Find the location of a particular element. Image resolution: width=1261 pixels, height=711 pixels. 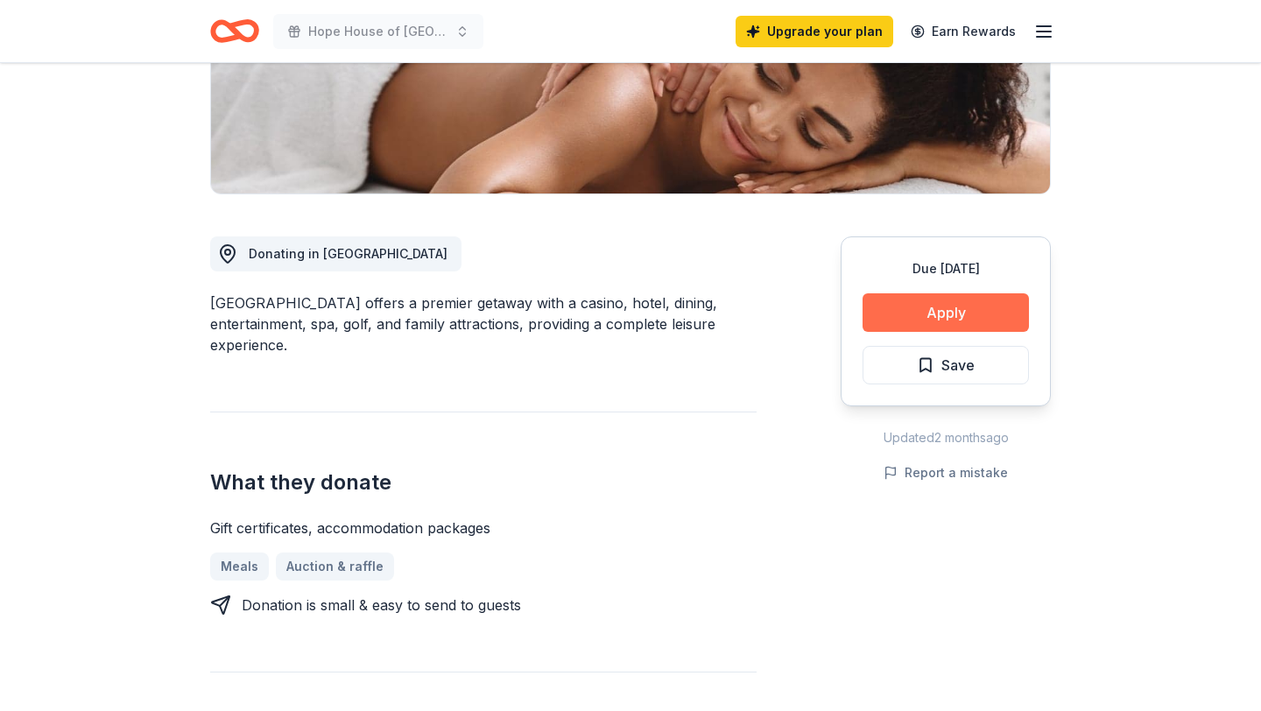

div: Donation is small & easy to send to guests is located at coordinates (381, 605).